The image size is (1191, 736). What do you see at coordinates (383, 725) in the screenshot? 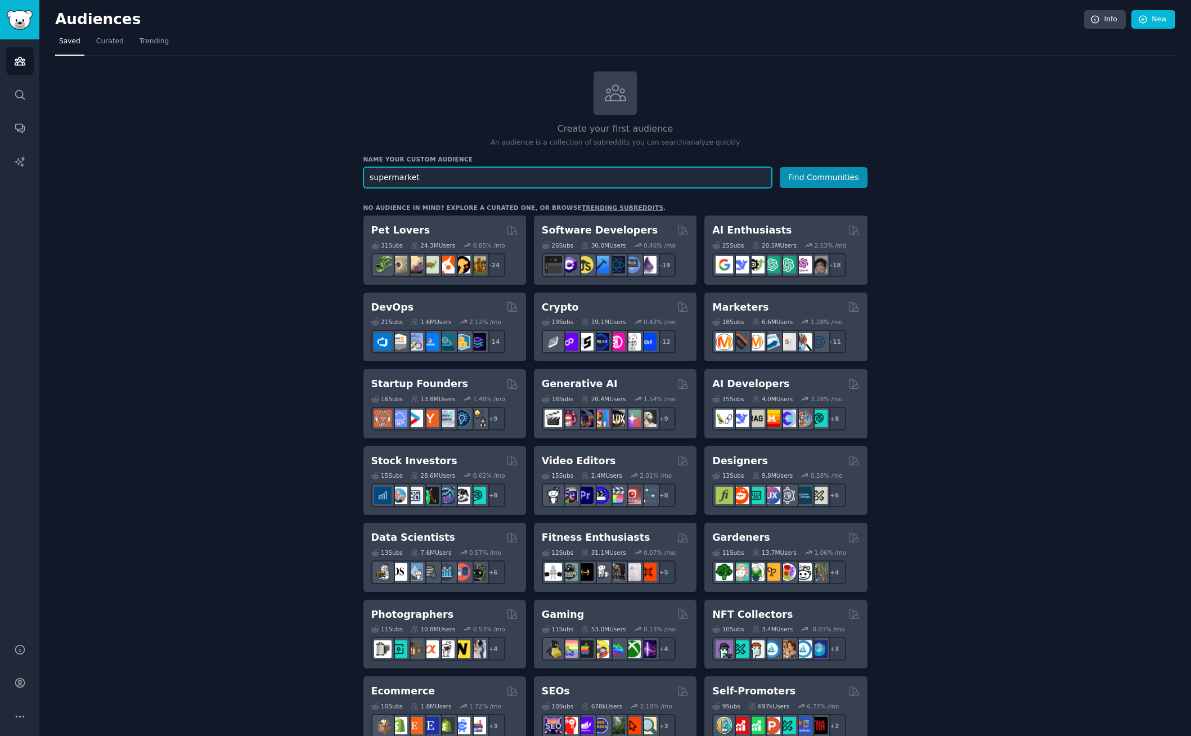
I see `img: dropship` at bounding box center [383, 725].